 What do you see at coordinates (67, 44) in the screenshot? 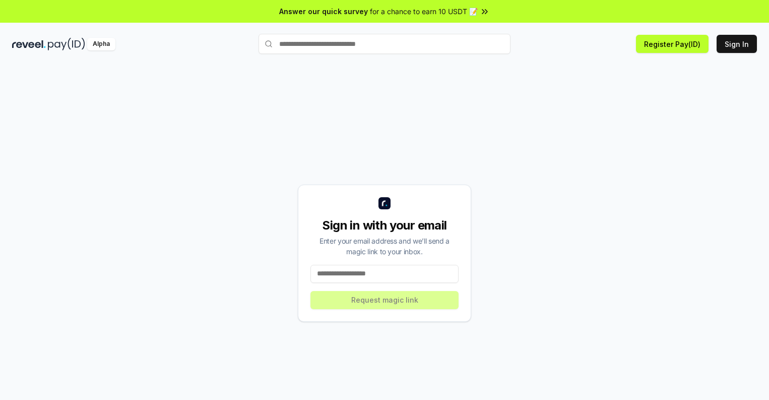
I see `img: pay_id` at bounding box center [67, 44].